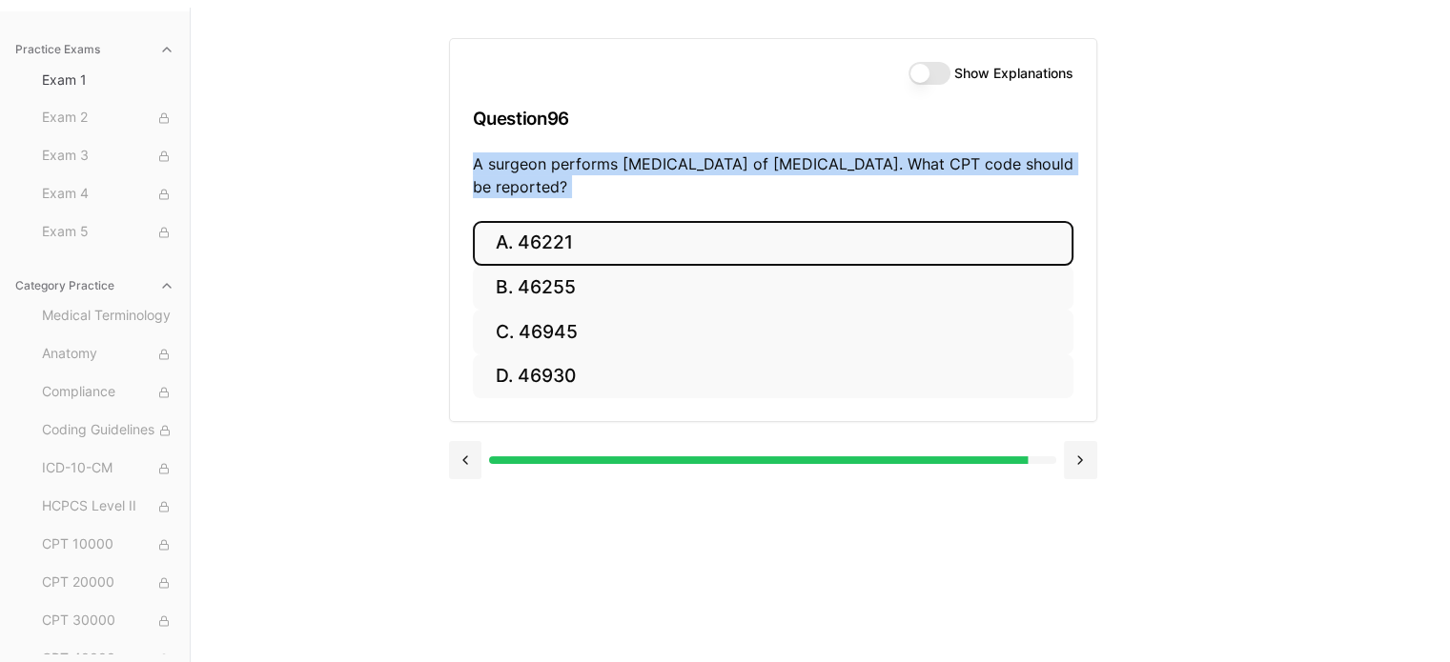 The height and width of the screenshot is (662, 1450). What do you see at coordinates (108, 316) in the screenshot?
I see `span: Medical Terminology` at bounding box center [108, 316].